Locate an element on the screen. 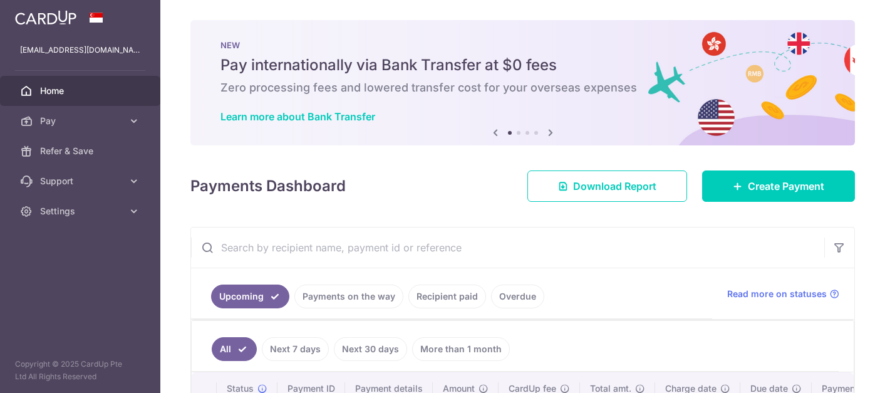  a: Learn more about Bank Transfer is located at coordinates (297, 116).